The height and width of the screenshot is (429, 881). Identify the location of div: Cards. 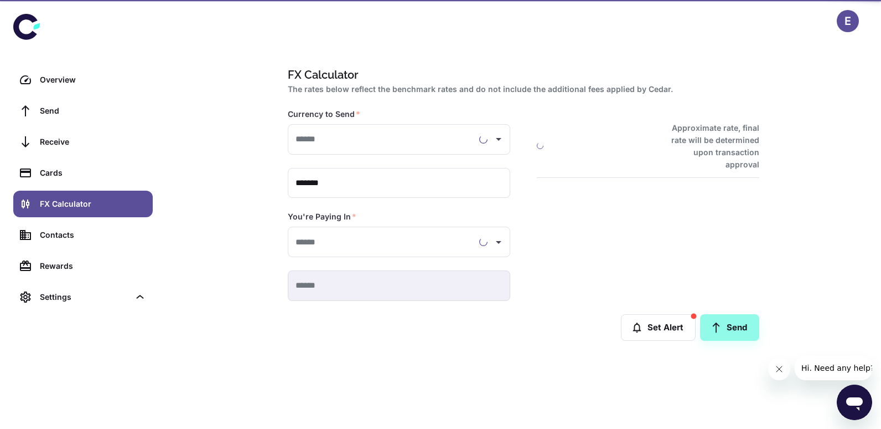
(93, 173).